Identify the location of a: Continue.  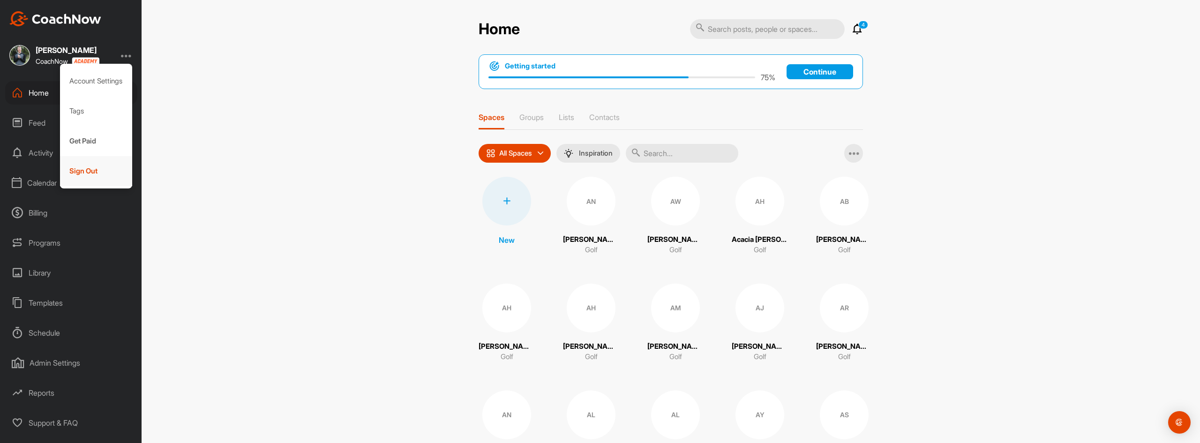
(820, 72).